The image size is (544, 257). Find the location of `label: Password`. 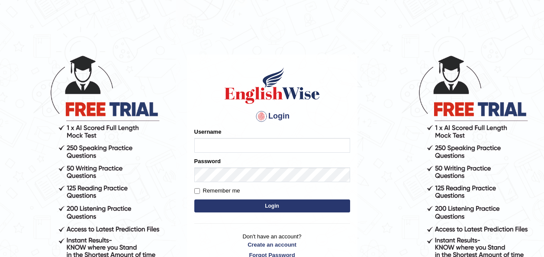

label: Password is located at coordinates (207, 161).